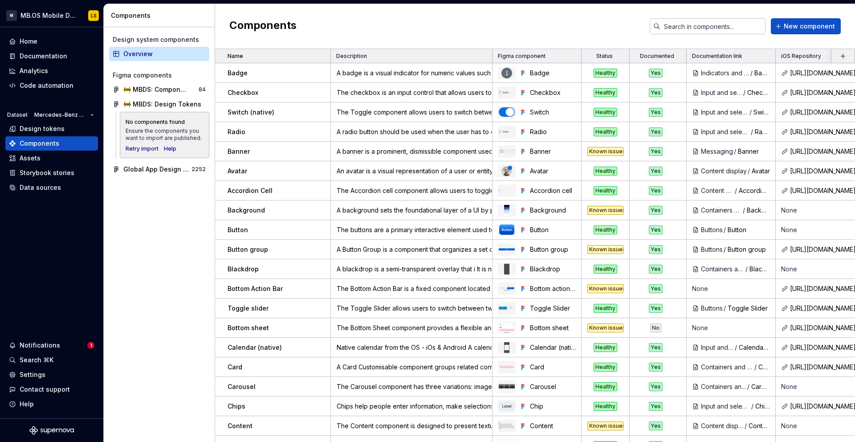 This screenshot has width=855, height=442. Describe the element at coordinates (412, 230) in the screenshot. I see `div: The buttons are a primary interactive element used to trigger actions within the screen. It is ty...` at that location.